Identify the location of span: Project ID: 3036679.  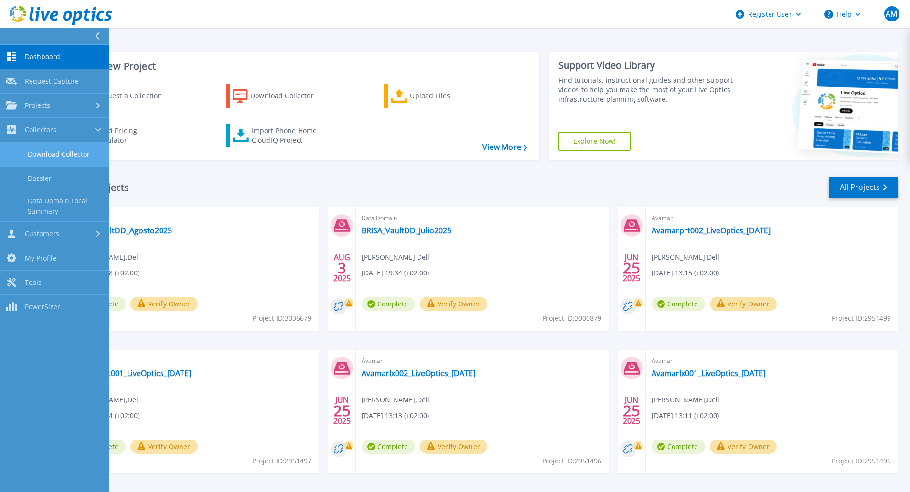
(282, 318).